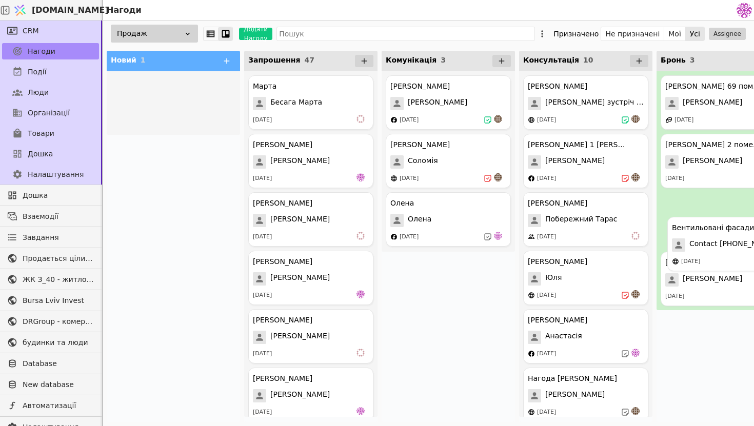 Image resolution: width=754 pixels, height=426 pixels. What do you see at coordinates (31, 31) in the screenshot?
I see `span: CRM` at bounding box center [31, 31].